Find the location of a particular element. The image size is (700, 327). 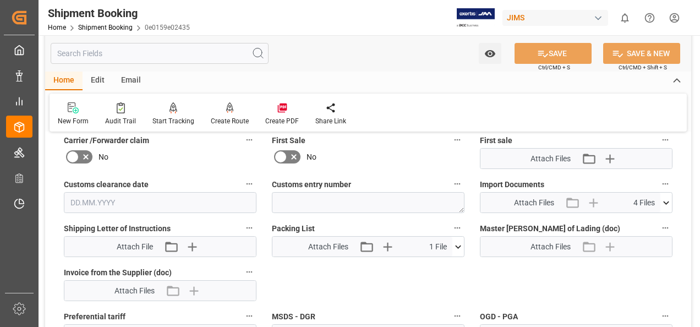

img: Exertis%20JAM%20-%20Email%20Logo.jpg_1722504956.jpg is located at coordinates (476, 18).